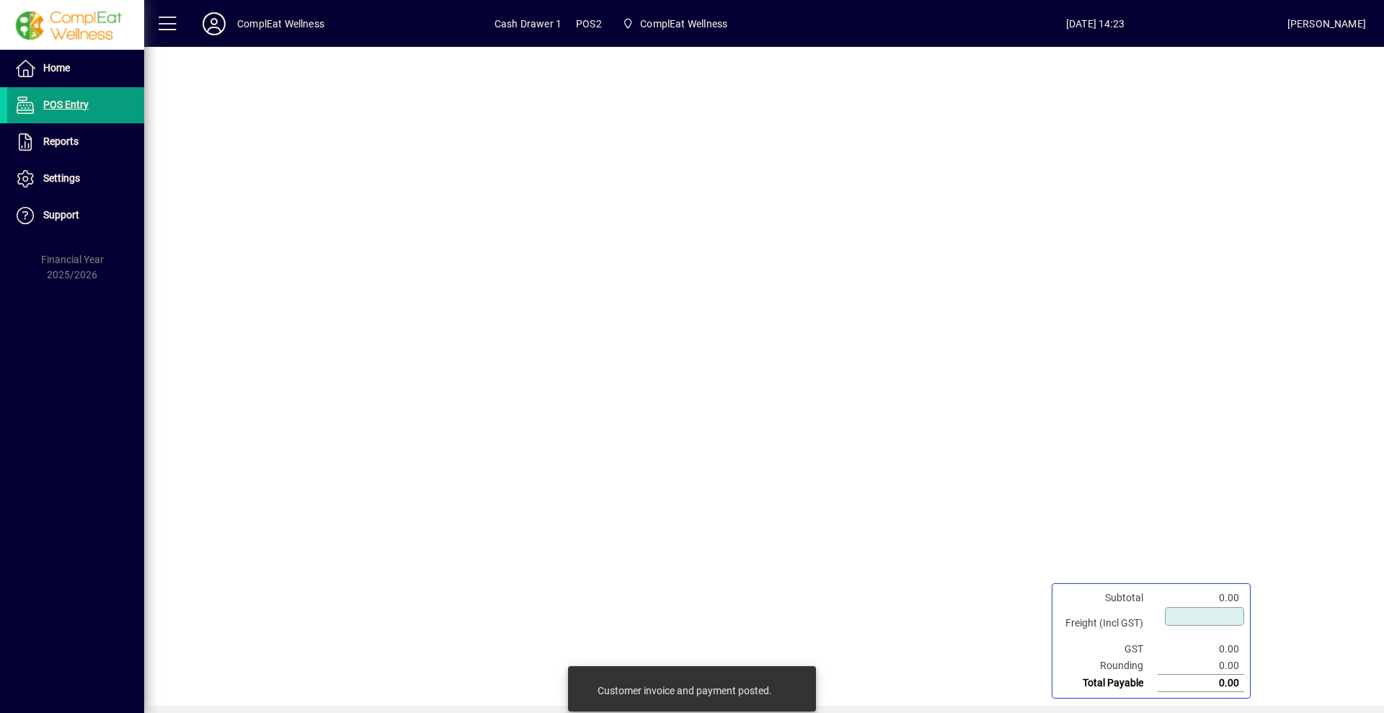  Describe the element at coordinates (528, 24) in the screenshot. I see `span: Cash Drawer 1` at that location.